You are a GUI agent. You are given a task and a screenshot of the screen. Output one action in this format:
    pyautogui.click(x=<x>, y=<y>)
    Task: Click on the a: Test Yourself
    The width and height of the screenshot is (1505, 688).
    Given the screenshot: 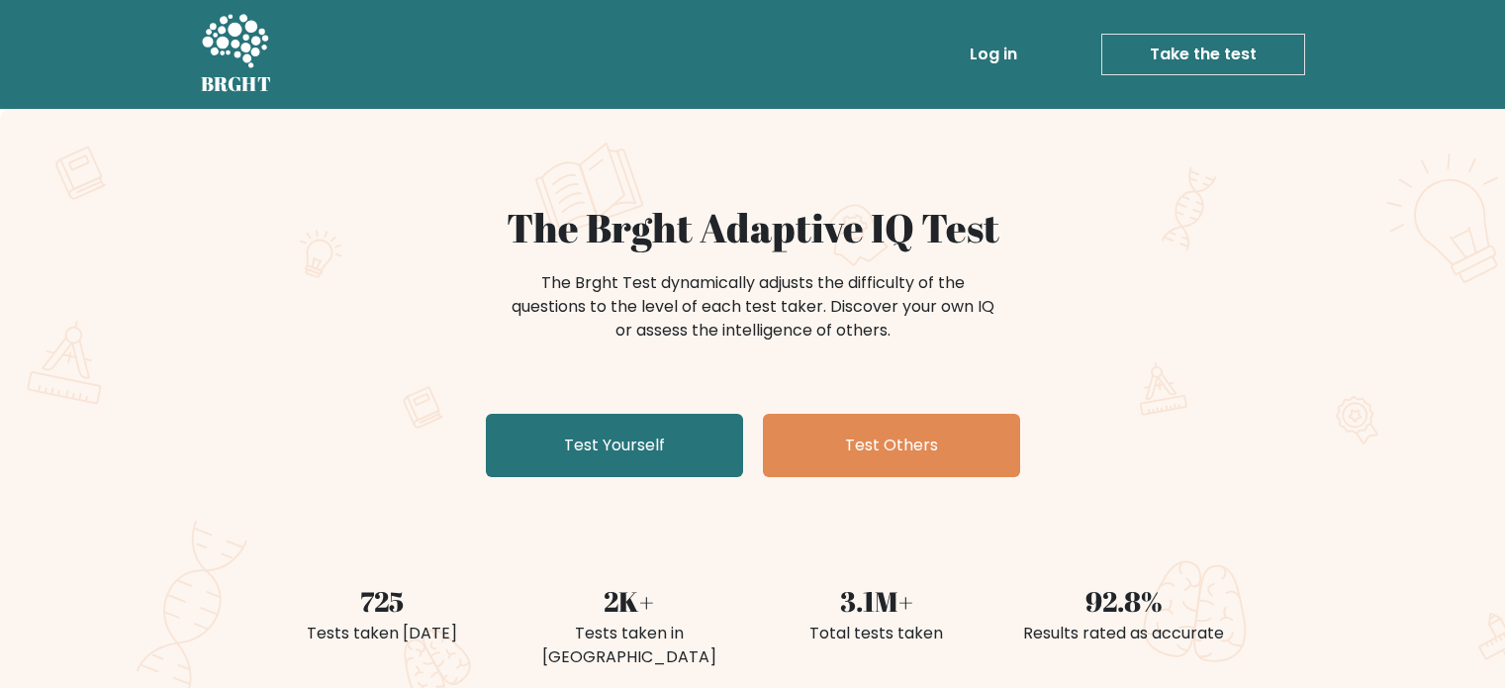 What is the action you would take?
    pyautogui.click(x=615, y=445)
    